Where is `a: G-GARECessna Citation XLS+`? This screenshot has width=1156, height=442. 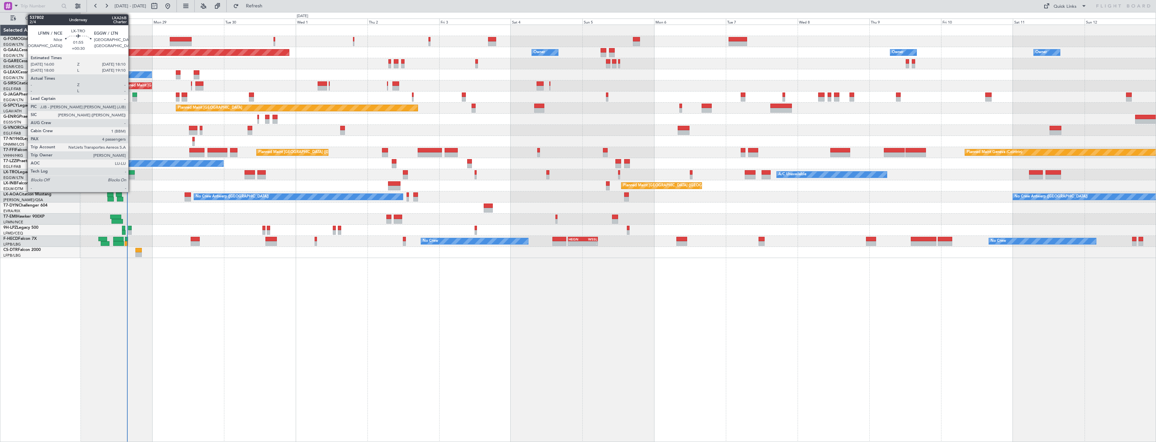 a: G-GARECessna Citation XLS+ is located at coordinates (31, 61).